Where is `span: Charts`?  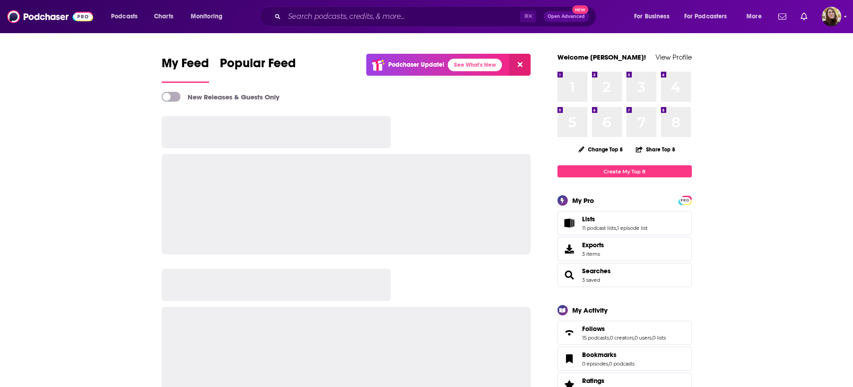
span: Charts is located at coordinates (163, 17).